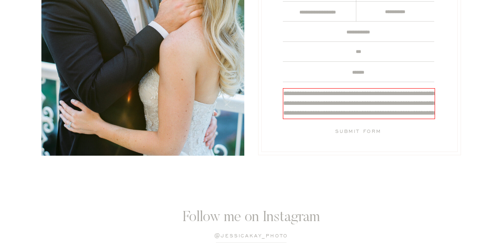 The height and width of the screenshot is (252, 502). I want to click on h3: Submit Form, so click(358, 134).